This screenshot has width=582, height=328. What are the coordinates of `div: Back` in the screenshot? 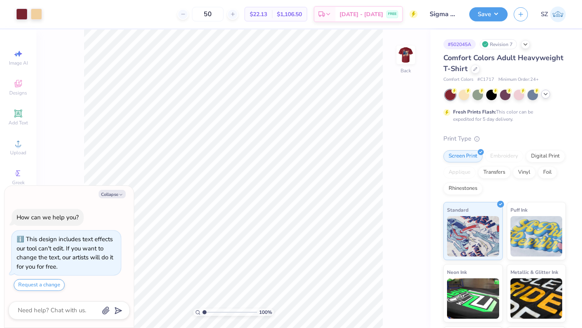 It's located at (406, 71).